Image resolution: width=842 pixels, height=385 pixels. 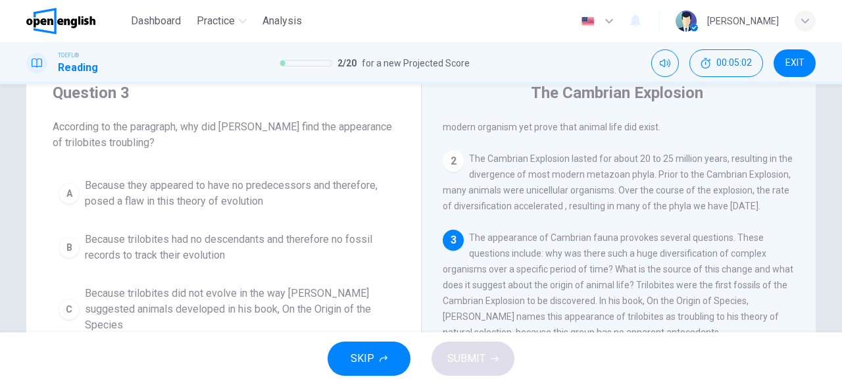 What do you see at coordinates (282, 21) in the screenshot?
I see `button: Analysis` at bounding box center [282, 21].